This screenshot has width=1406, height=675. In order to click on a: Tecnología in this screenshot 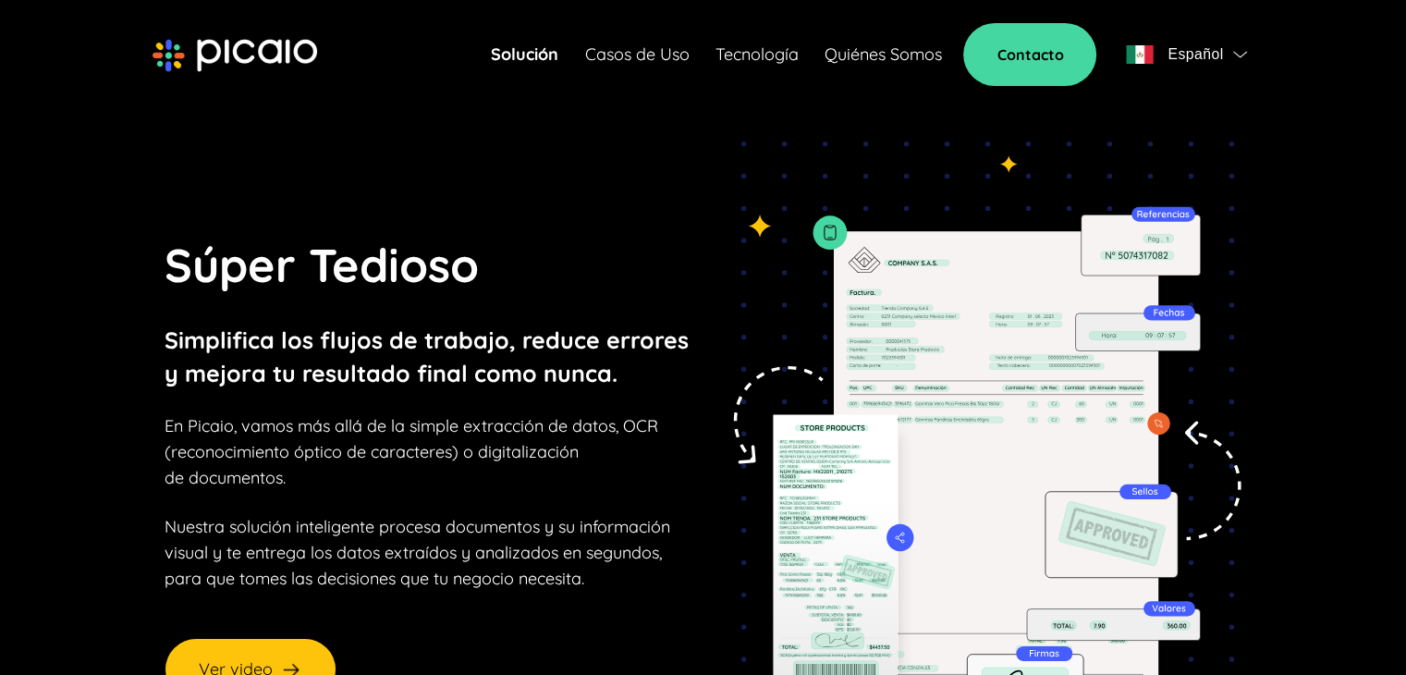, I will do `click(756, 55)`.